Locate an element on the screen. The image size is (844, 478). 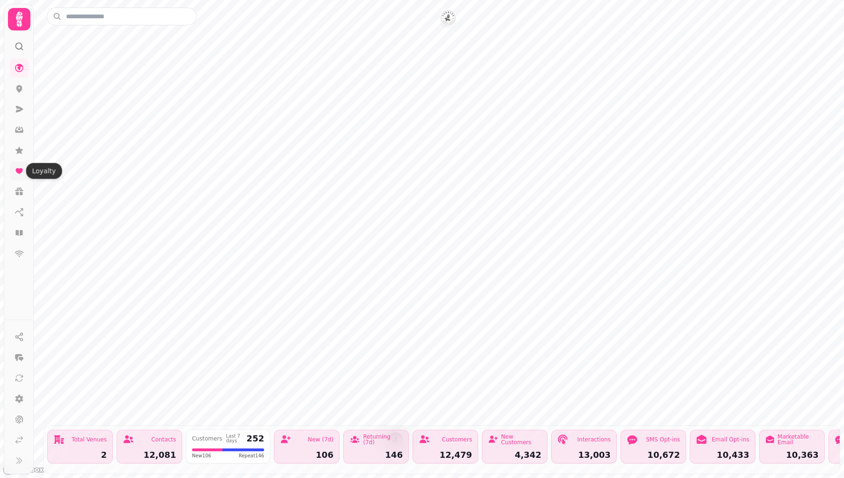
div: 4,342 is located at coordinates (515, 455).